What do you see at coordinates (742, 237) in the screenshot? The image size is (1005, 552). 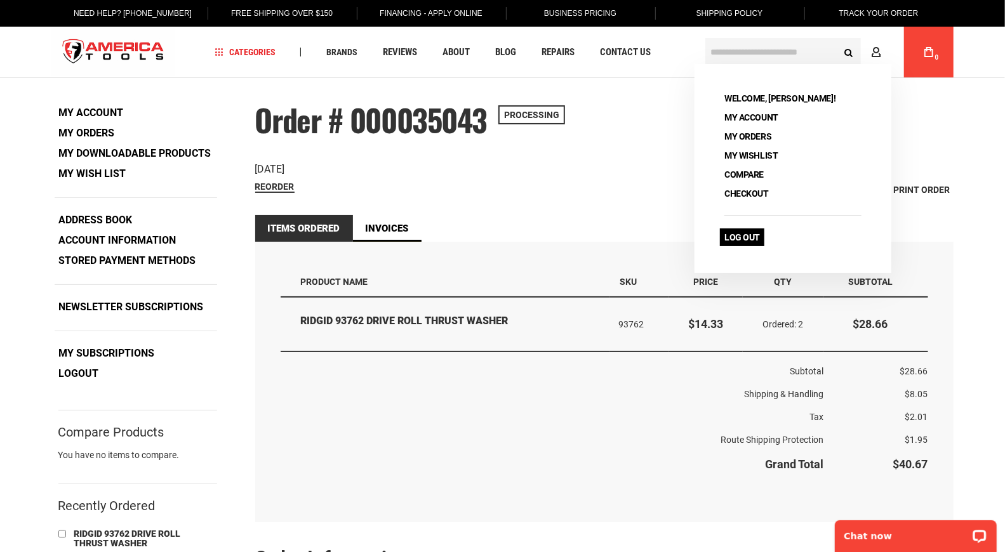 I see `a: Log Out` at bounding box center [742, 237].